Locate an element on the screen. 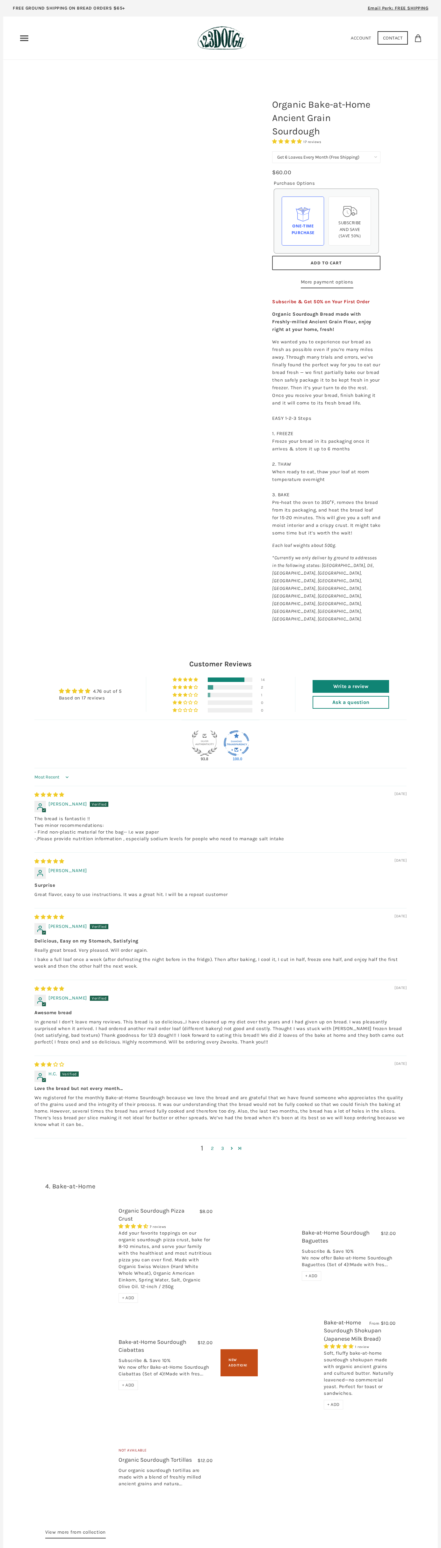 This screenshot has width=441, height=1548. a: Write a review is located at coordinates (351, 686).